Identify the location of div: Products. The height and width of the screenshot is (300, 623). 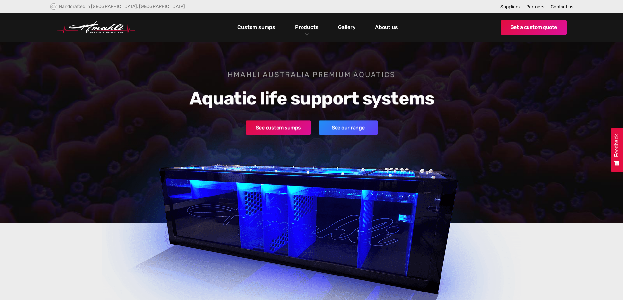
(307, 27).